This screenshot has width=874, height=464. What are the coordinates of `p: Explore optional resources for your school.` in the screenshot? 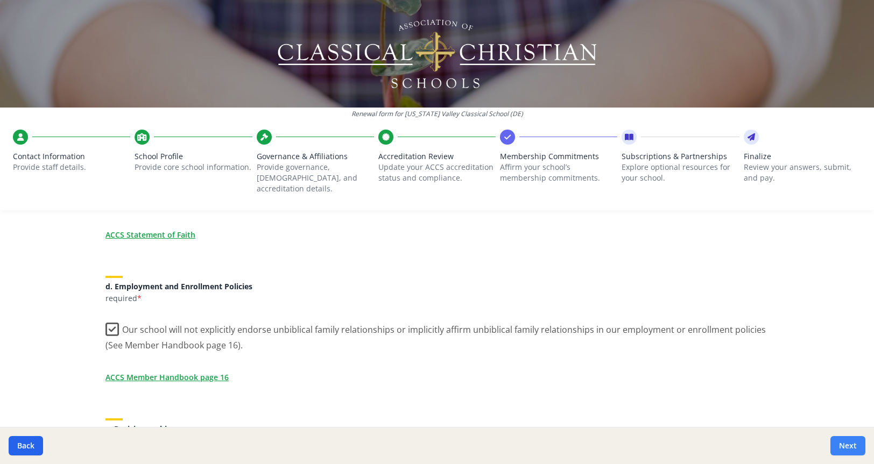 It's located at (680, 173).